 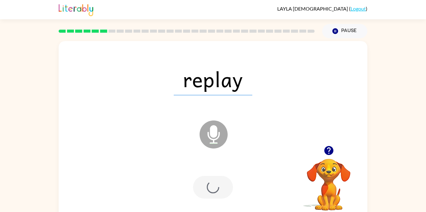 What do you see at coordinates (213, 79) in the screenshot?
I see `span: replay` at bounding box center [213, 79].